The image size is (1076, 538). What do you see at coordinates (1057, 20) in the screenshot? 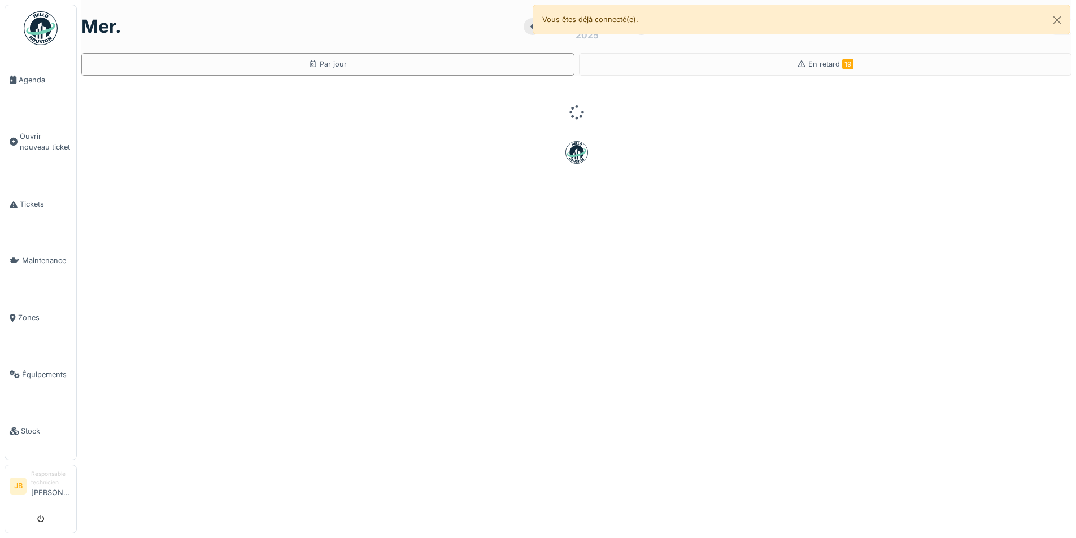
I see `button: Close` at bounding box center [1057, 20].